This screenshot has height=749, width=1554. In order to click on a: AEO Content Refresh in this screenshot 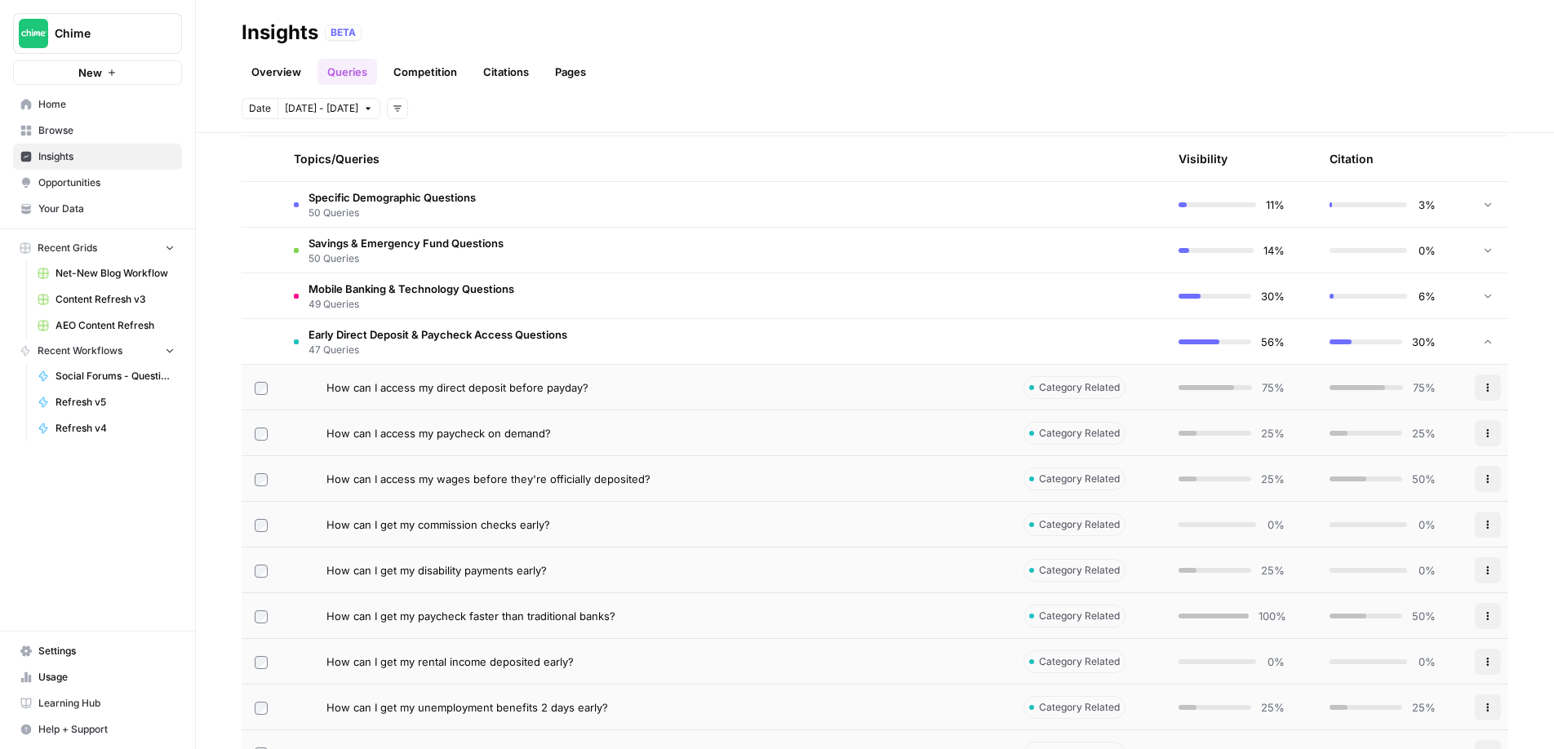, I will do `click(106, 326)`.